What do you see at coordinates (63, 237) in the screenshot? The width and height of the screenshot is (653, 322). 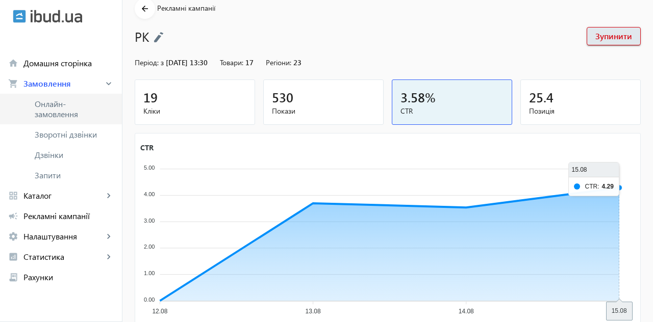 I see `span: Налаштування` at bounding box center [63, 237].